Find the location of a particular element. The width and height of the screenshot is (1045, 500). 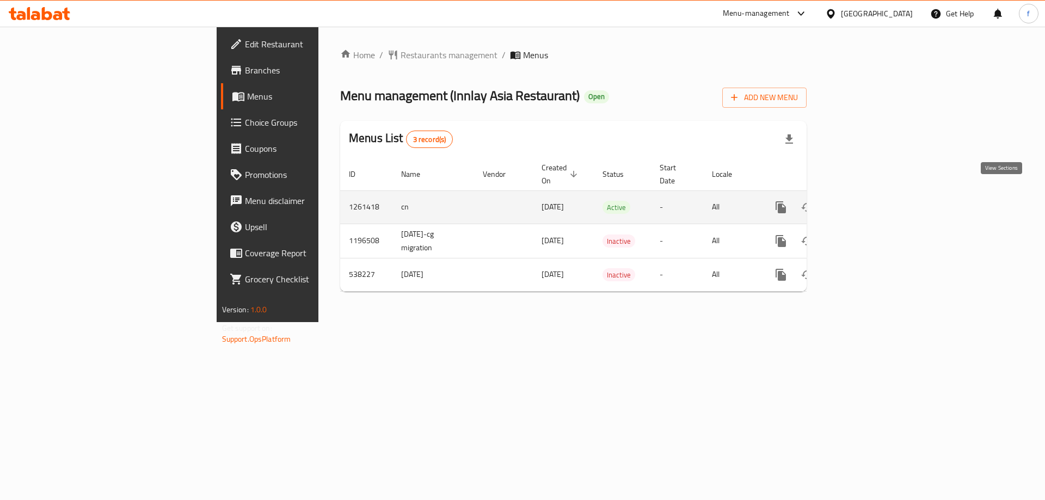

a: Promotions is located at coordinates (306, 175).